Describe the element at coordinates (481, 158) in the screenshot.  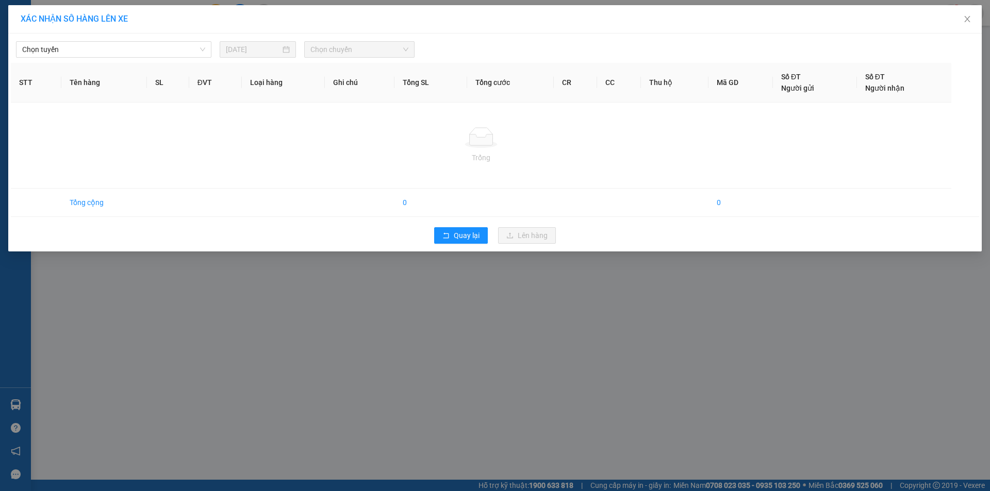
I see `div: Trống` at that location.